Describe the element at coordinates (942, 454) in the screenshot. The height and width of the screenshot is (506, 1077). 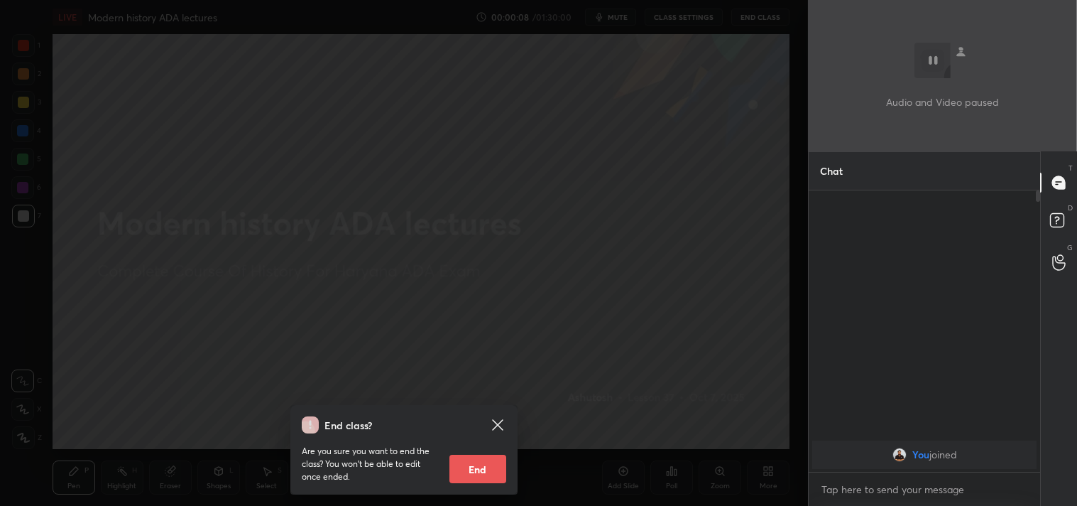
I see `span: joined` at that location.